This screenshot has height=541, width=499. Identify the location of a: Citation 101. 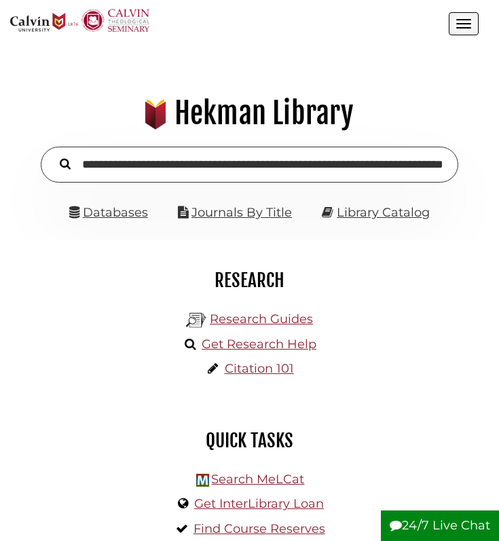
(259, 369).